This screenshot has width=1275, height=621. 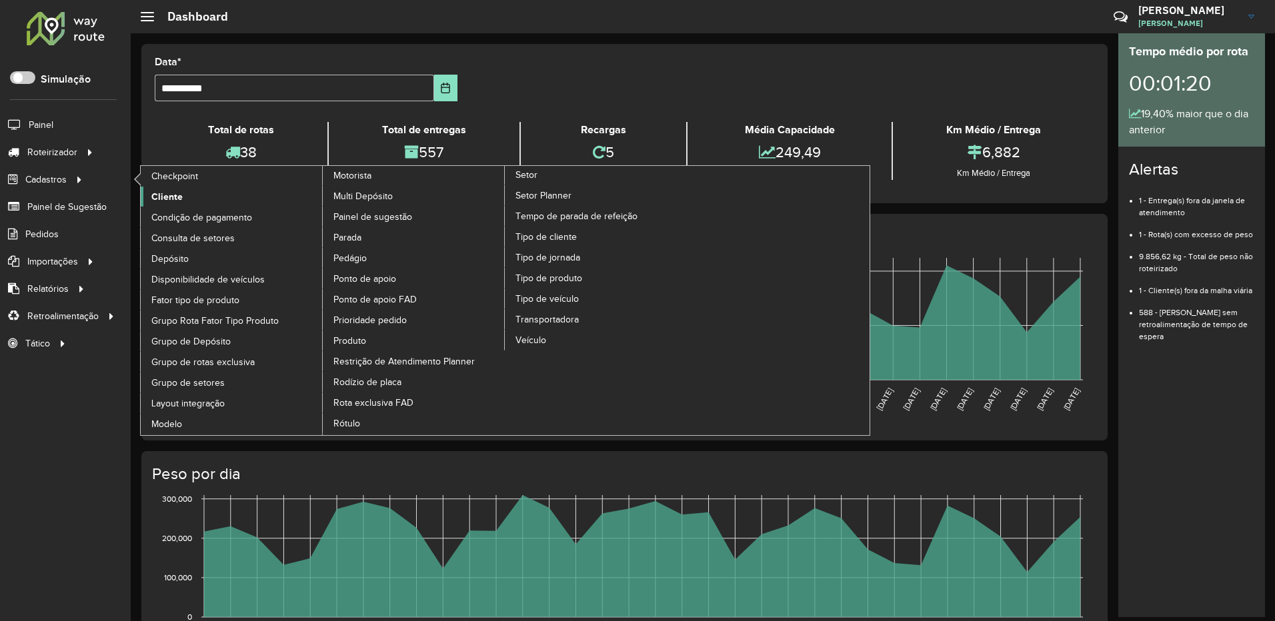 What do you see at coordinates (547, 299) in the screenshot?
I see `span: Tipo de veículo` at bounding box center [547, 299].